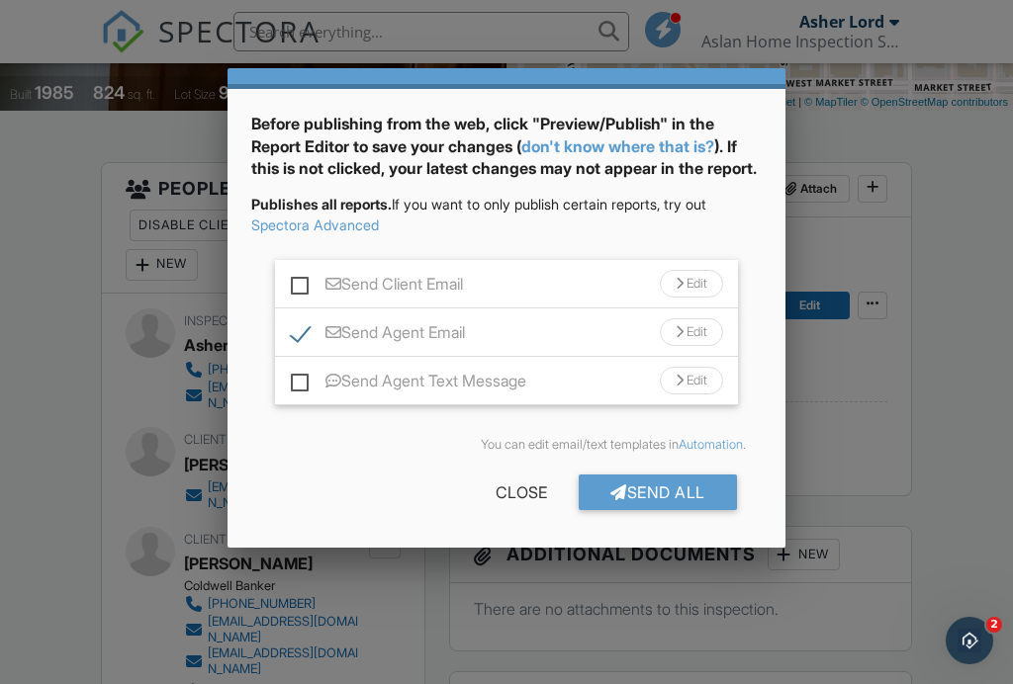 The image size is (1013, 684). I want to click on div: Before publishing from the web, click "Preview/Publish" in the Report Editor to save your changes..., so click(505, 153).